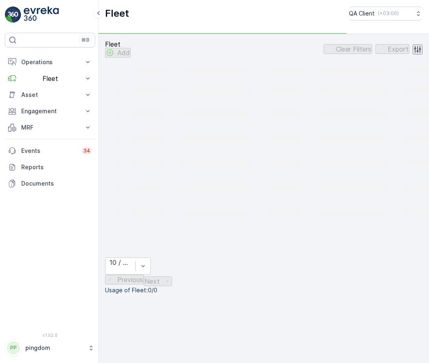 The image size is (429, 363). Describe the element at coordinates (50, 151) in the screenshot. I see `a: Events34` at that location.